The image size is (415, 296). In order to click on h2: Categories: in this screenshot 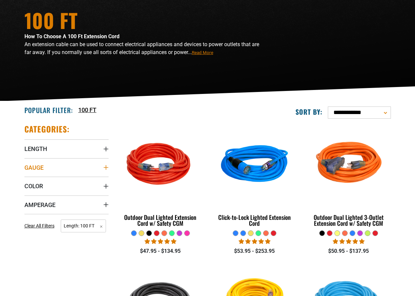, I will do `click(47, 129)`.